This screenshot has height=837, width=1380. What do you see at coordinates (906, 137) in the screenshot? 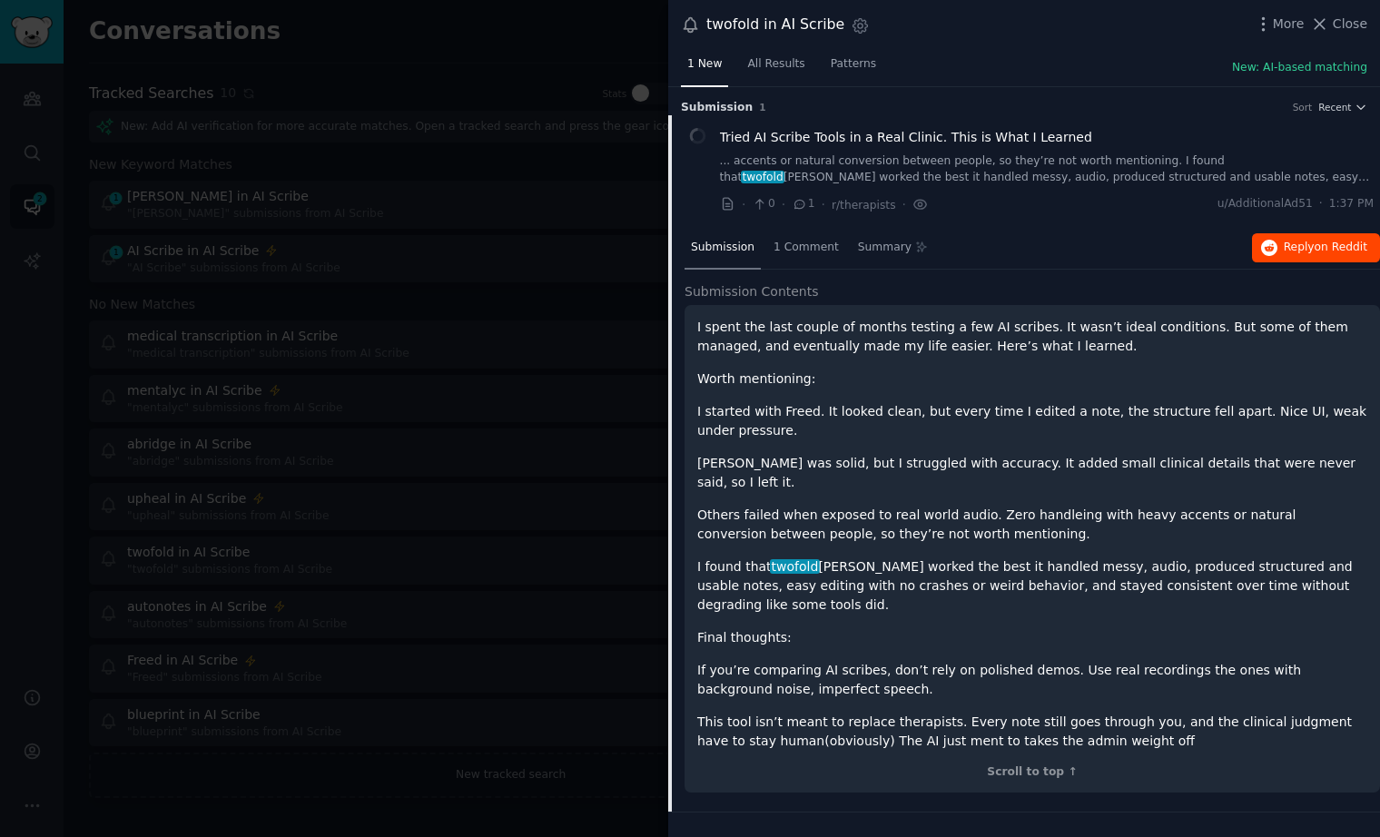
I see `a: Tried AI Scribe Tools in a Real Clinic. This is What I Learned` at bounding box center [906, 137].